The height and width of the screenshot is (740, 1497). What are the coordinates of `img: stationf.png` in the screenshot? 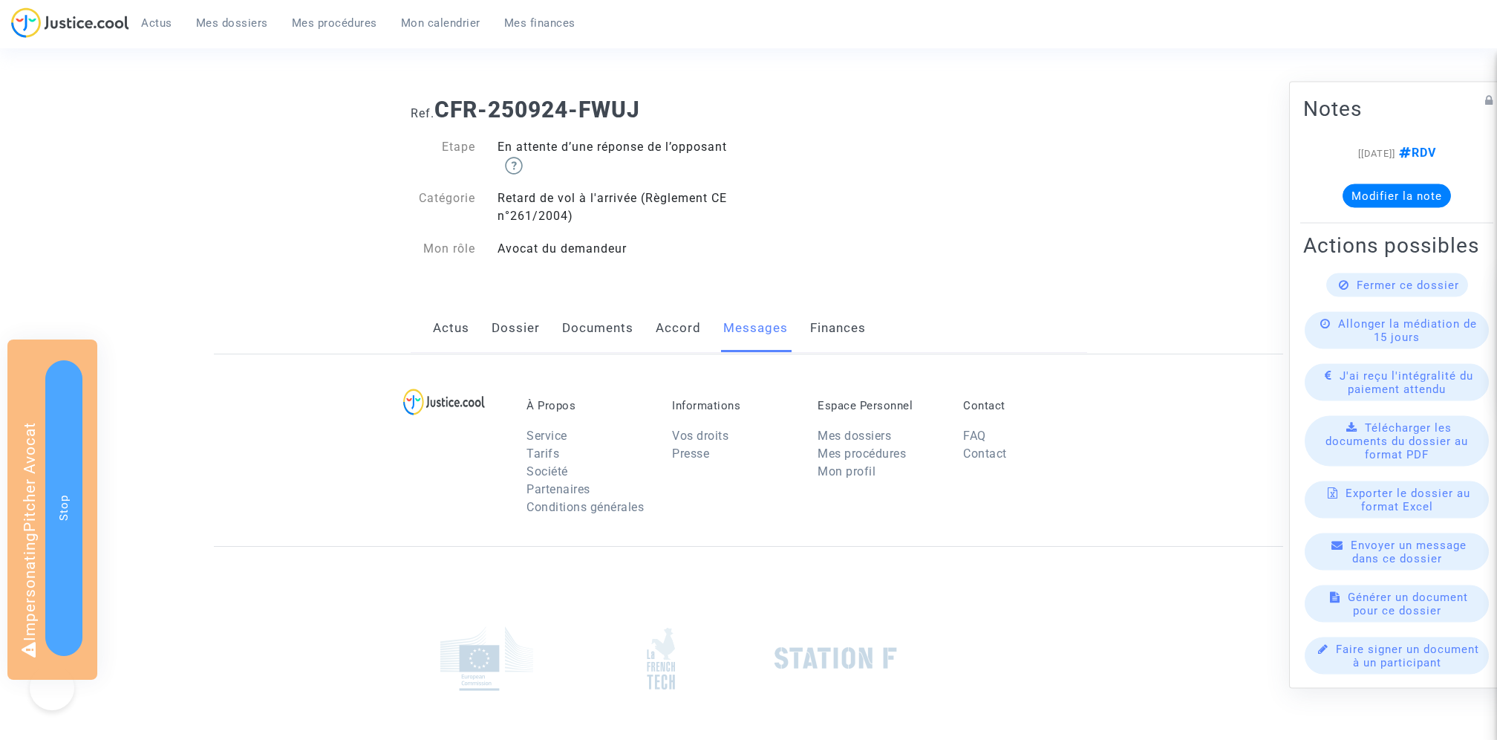 It's located at (836, 658).